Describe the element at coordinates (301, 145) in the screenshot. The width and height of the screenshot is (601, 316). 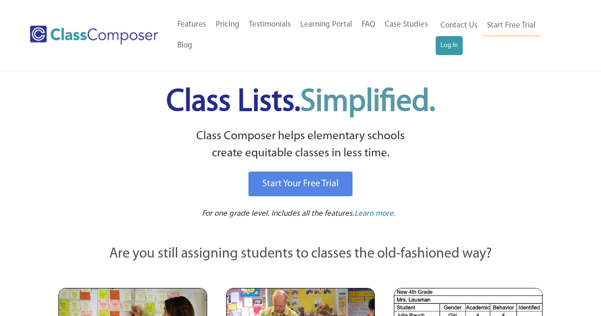
I see `p: Class Composer helps elementary schools create equitable classes in less time.` at that location.